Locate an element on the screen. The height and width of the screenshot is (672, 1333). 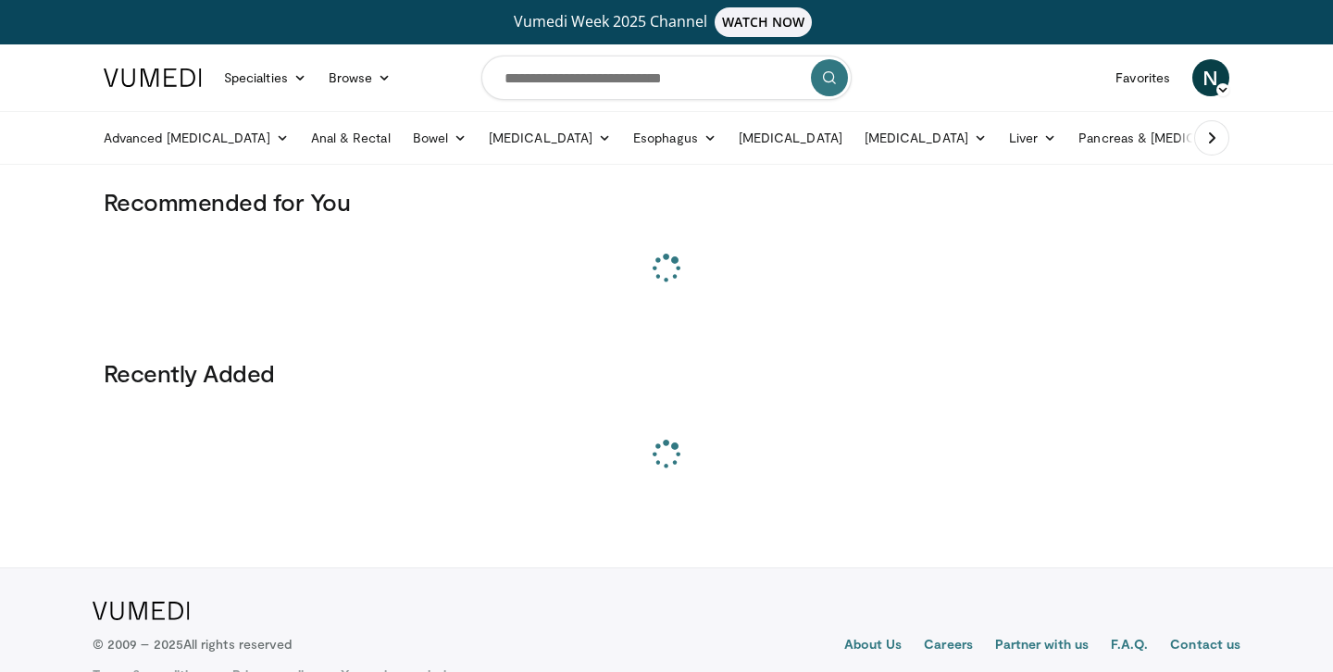
a: Partner with us is located at coordinates (1041, 646).